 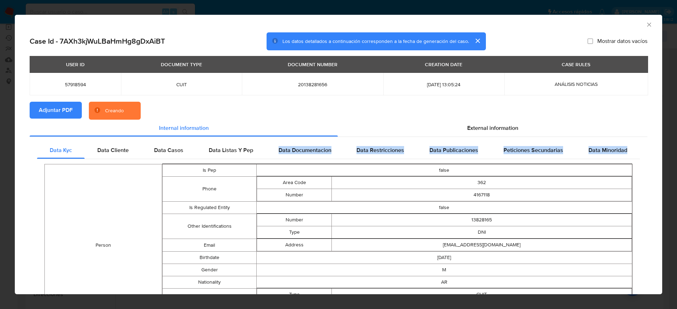 What do you see at coordinates (56, 110) in the screenshot?
I see `span: Adjuntar PDF` at bounding box center [56, 110].